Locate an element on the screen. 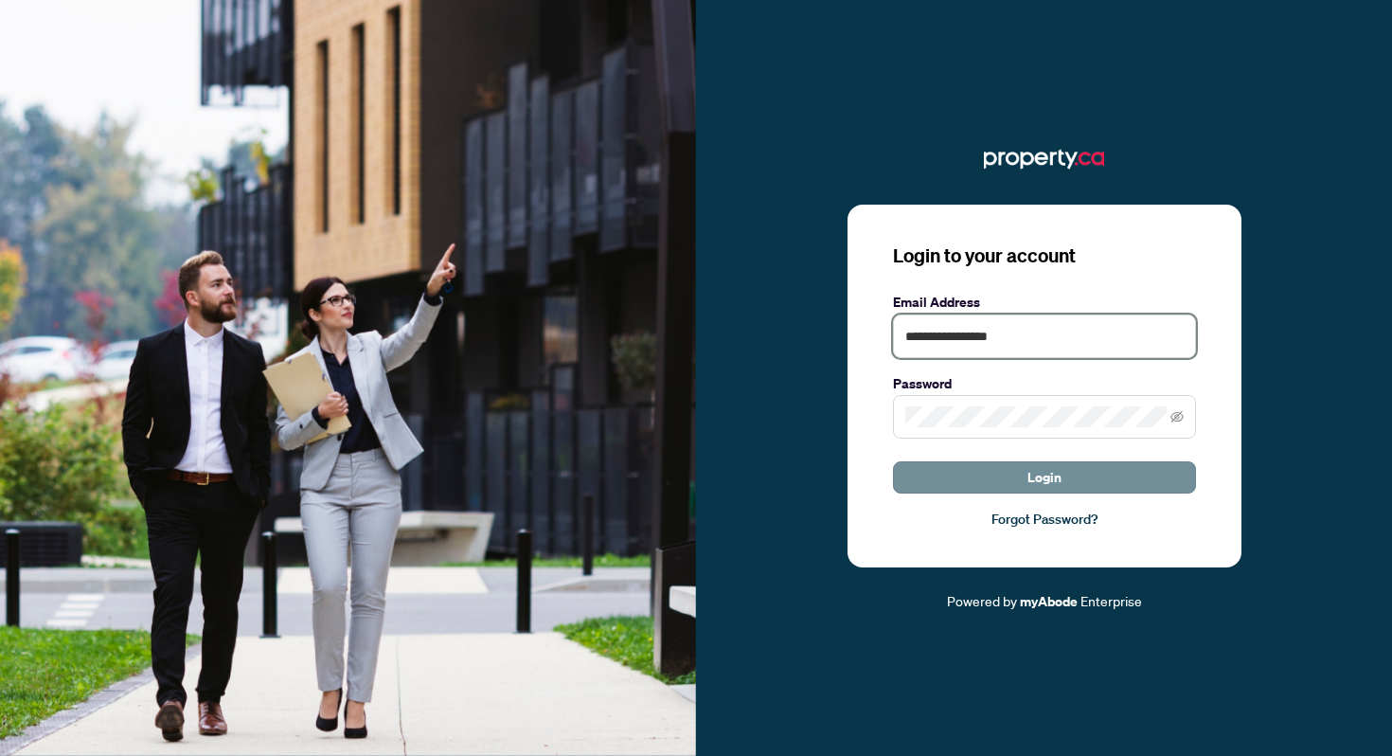 The image size is (1392, 756). label: Email Address is located at coordinates (1045, 302).